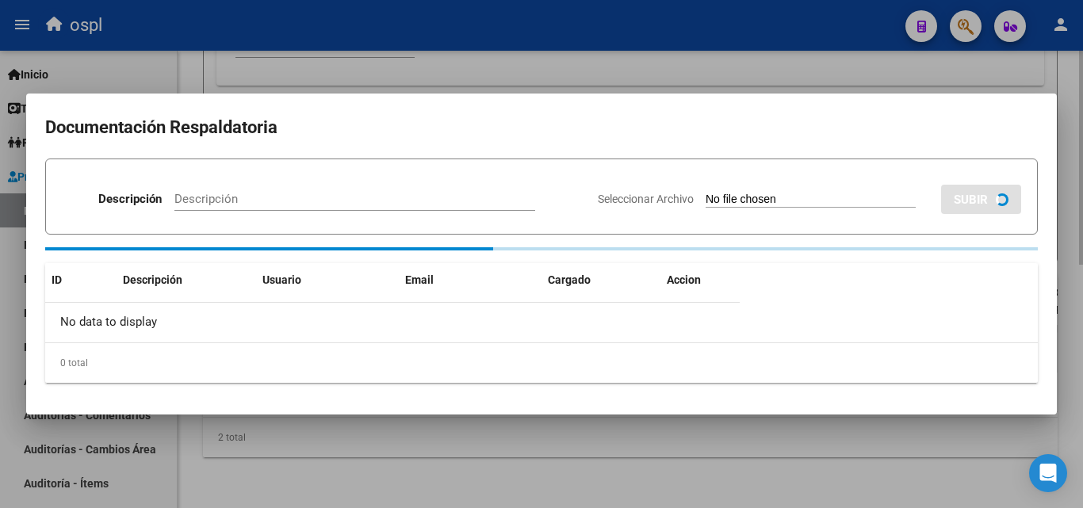  I want to click on span: Seleccionar Archivo, so click(645, 199).